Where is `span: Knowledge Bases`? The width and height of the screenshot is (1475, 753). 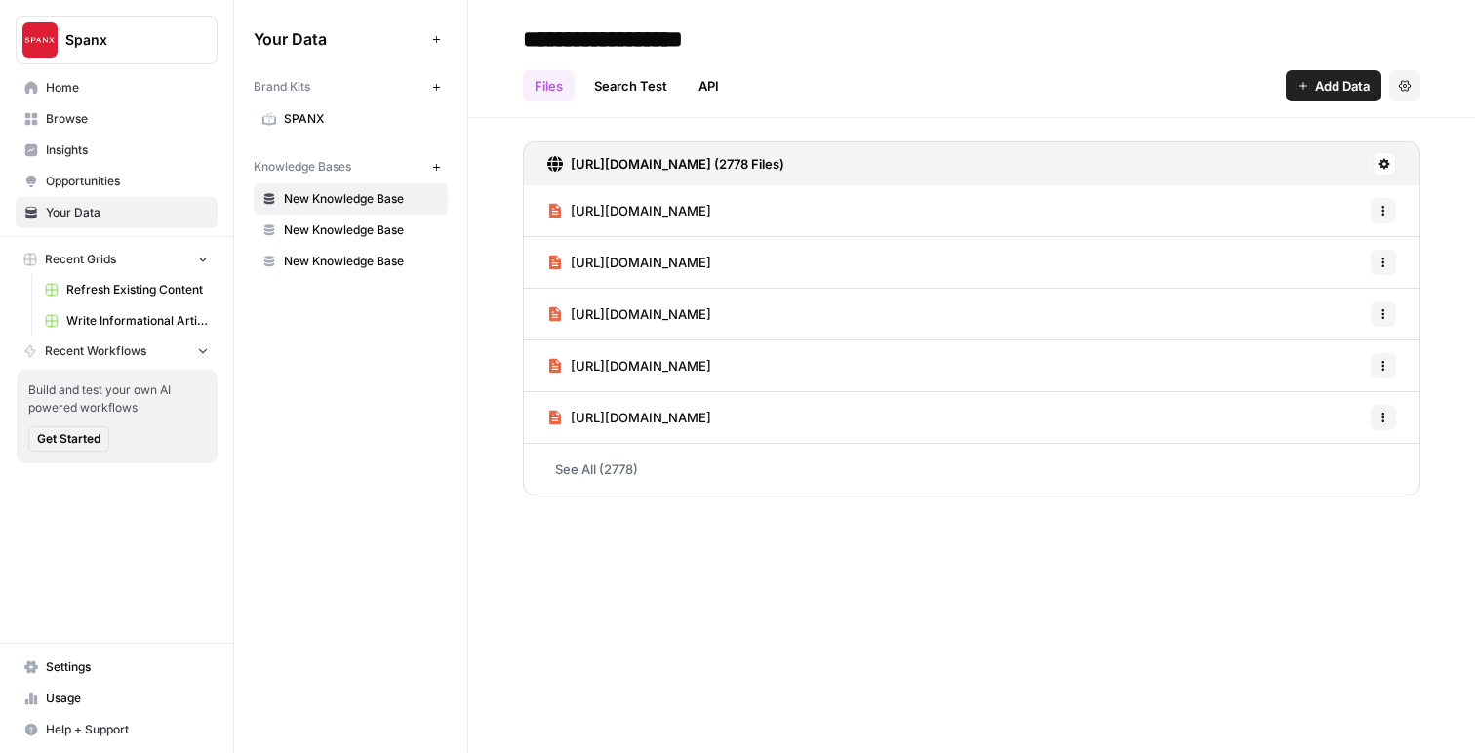 span: Knowledge Bases is located at coordinates (303, 167).